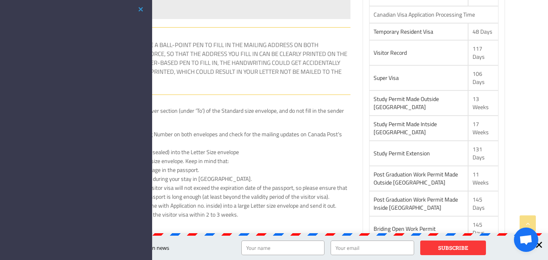 The width and height of the screenshot is (548, 260). I want to click on a: Go to Top, so click(527, 223).